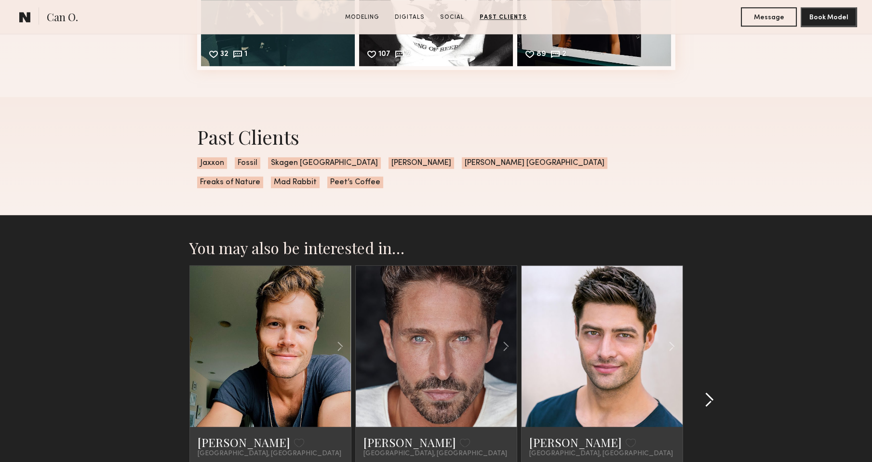 Image resolution: width=872 pixels, height=462 pixels. I want to click on div: Past Clients, so click(436, 136).